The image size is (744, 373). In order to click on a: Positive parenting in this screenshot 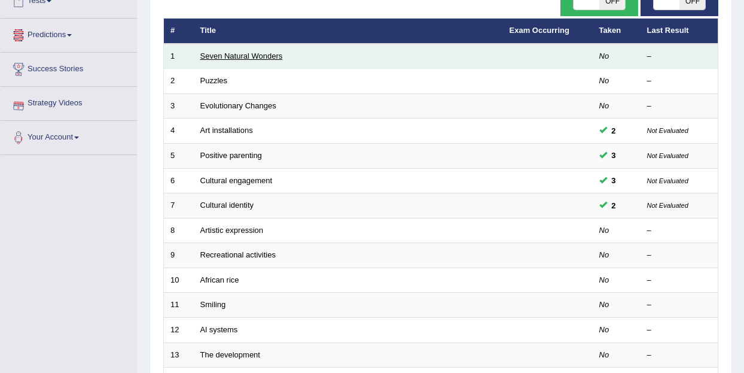, I will do `click(231, 155)`.